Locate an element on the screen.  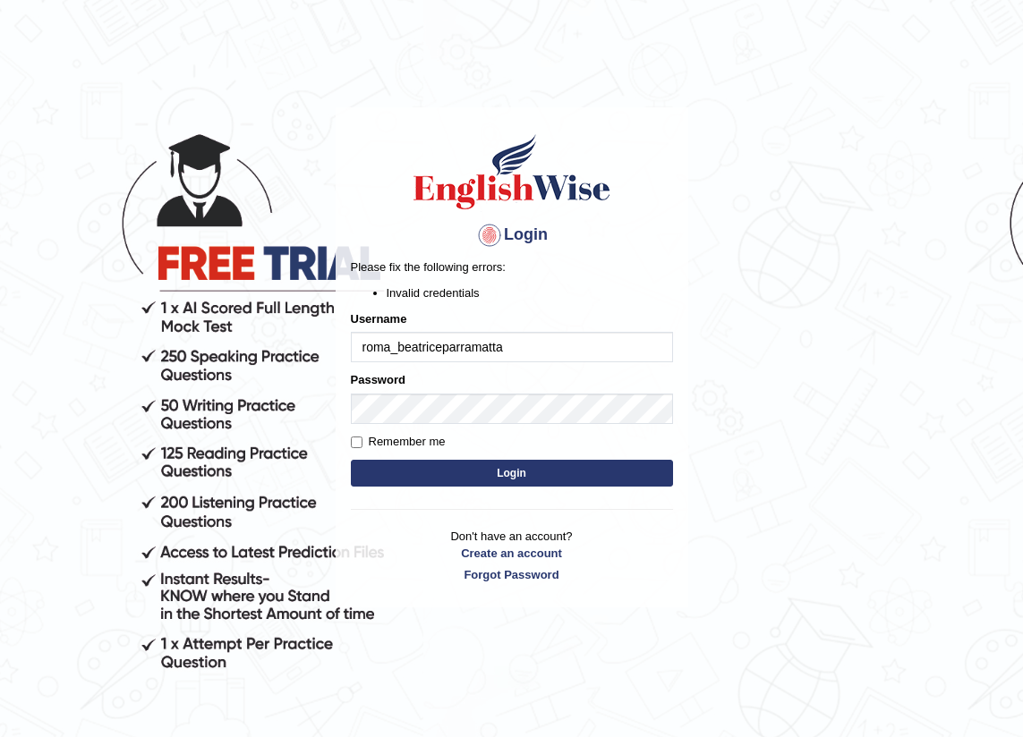
a: Create an account is located at coordinates (512, 553).